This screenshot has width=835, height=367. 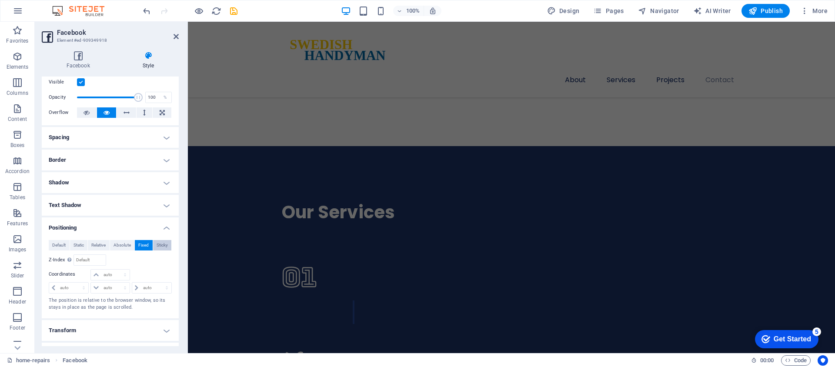 What do you see at coordinates (69, 6) in the screenshot?
I see `div: 5` at bounding box center [69, 6].